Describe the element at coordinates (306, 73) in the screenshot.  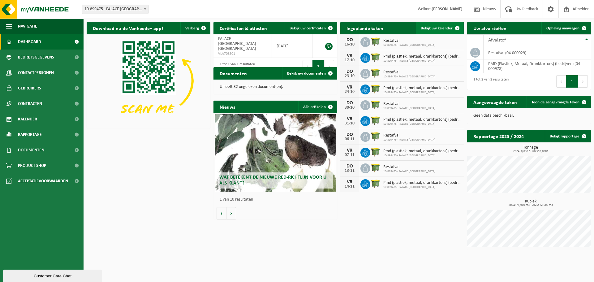
I see `span: Bekijk uw documenten` at that location.